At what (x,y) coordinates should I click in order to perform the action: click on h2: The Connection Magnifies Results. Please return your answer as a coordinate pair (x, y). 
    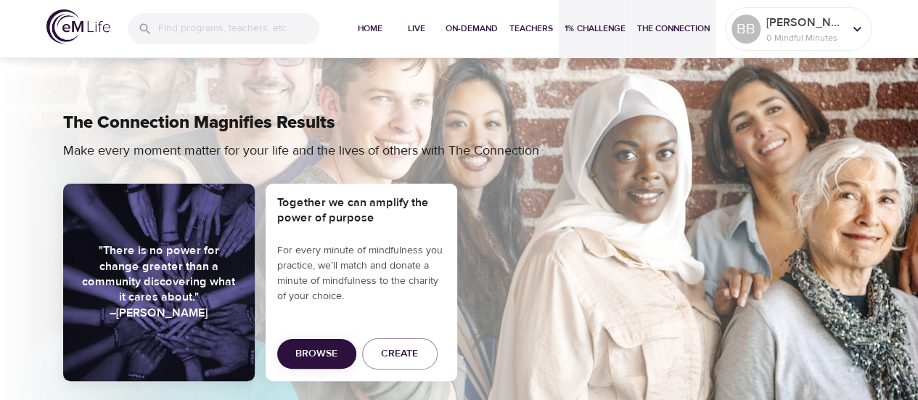
    Looking at the image, I should click on (459, 123).